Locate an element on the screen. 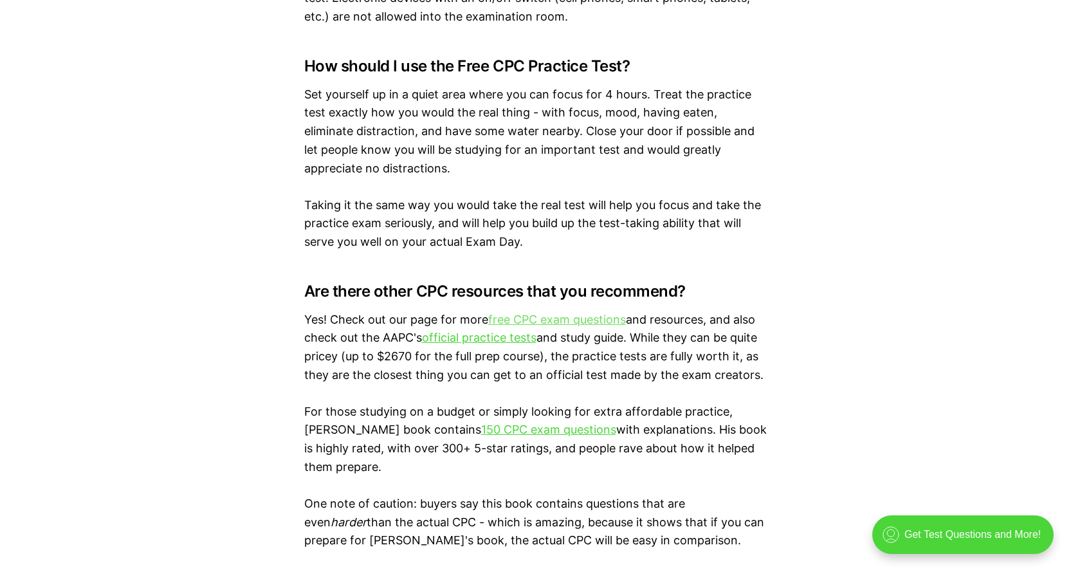  em: harder is located at coordinates (349, 521).